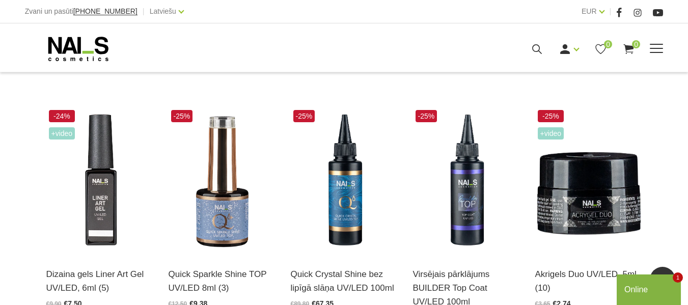  What do you see at coordinates (344, 281) in the screenshot?
I see `a: Quick Crystal Shine bez lipīgā slāņa UV/LED 100ml` at bounding box center [344, 281].